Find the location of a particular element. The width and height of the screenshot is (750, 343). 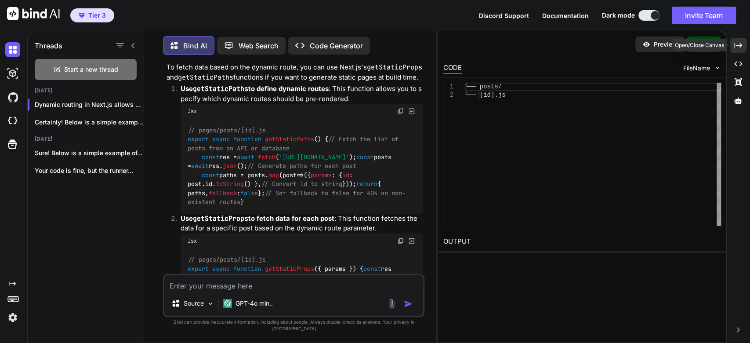

img: darkAi-studio is located at coordinates (13, 73).